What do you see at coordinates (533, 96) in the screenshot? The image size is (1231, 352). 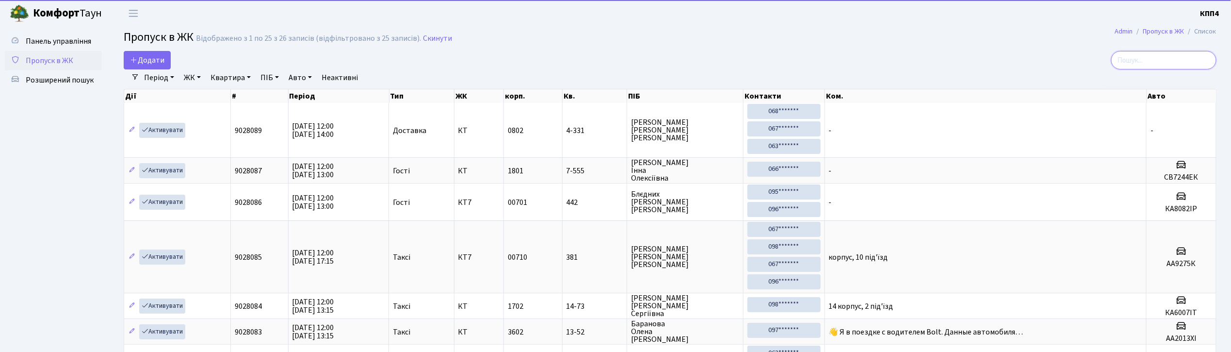 I see `th: корп.` at bounding box center [533, 96].